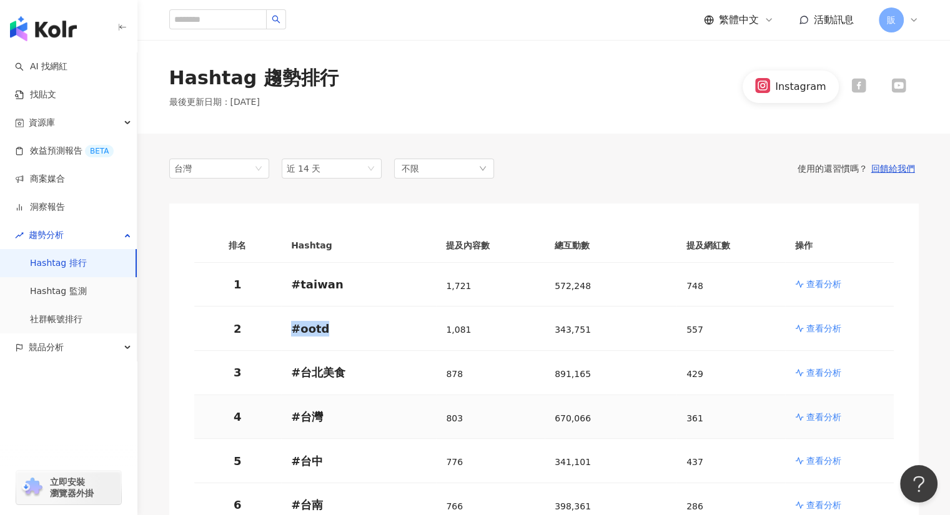 The image size is (950, 515). I want to click on span: 748, so click(694, 286).